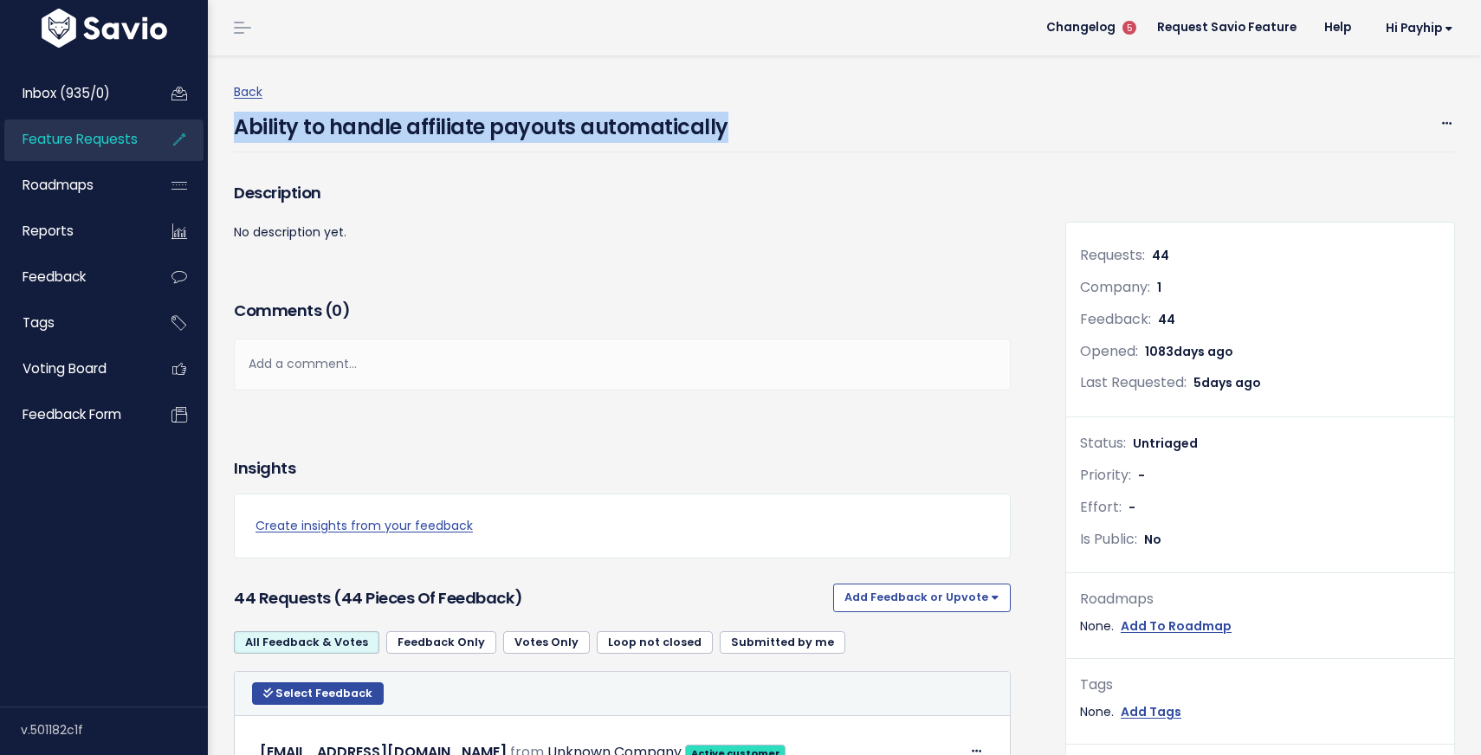  I want to click on a: Hi Payhip, so click(1416, 28).